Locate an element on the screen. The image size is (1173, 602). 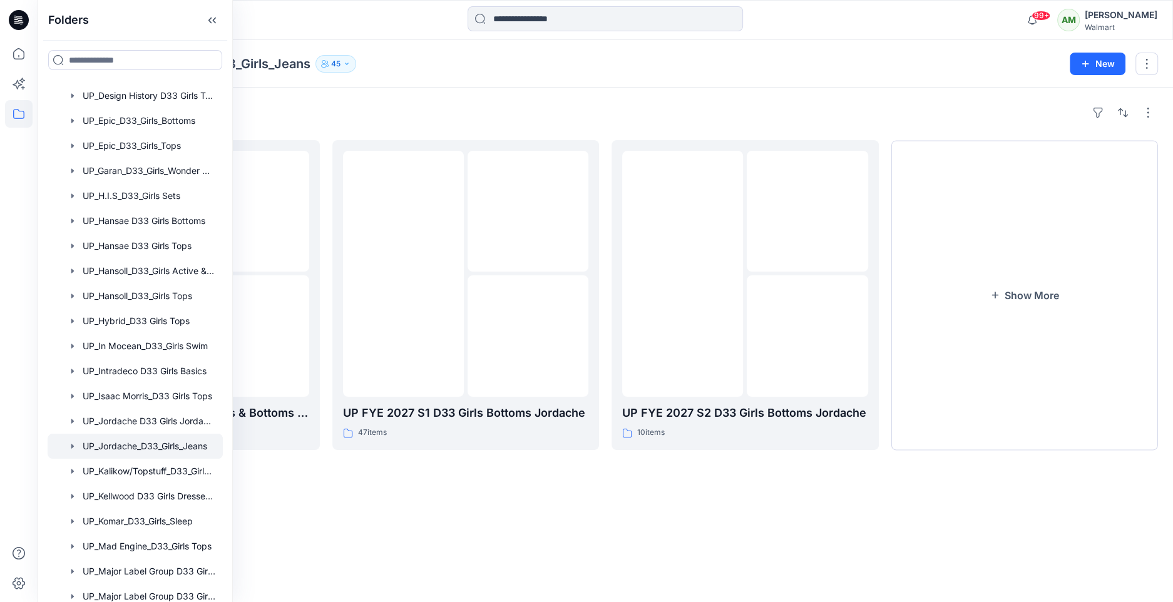
a: folder 1folder 2folder 3UP FYE 2027 S1 D33 Girls Bottoms Jordache47items is located at coordinates (466, 295).